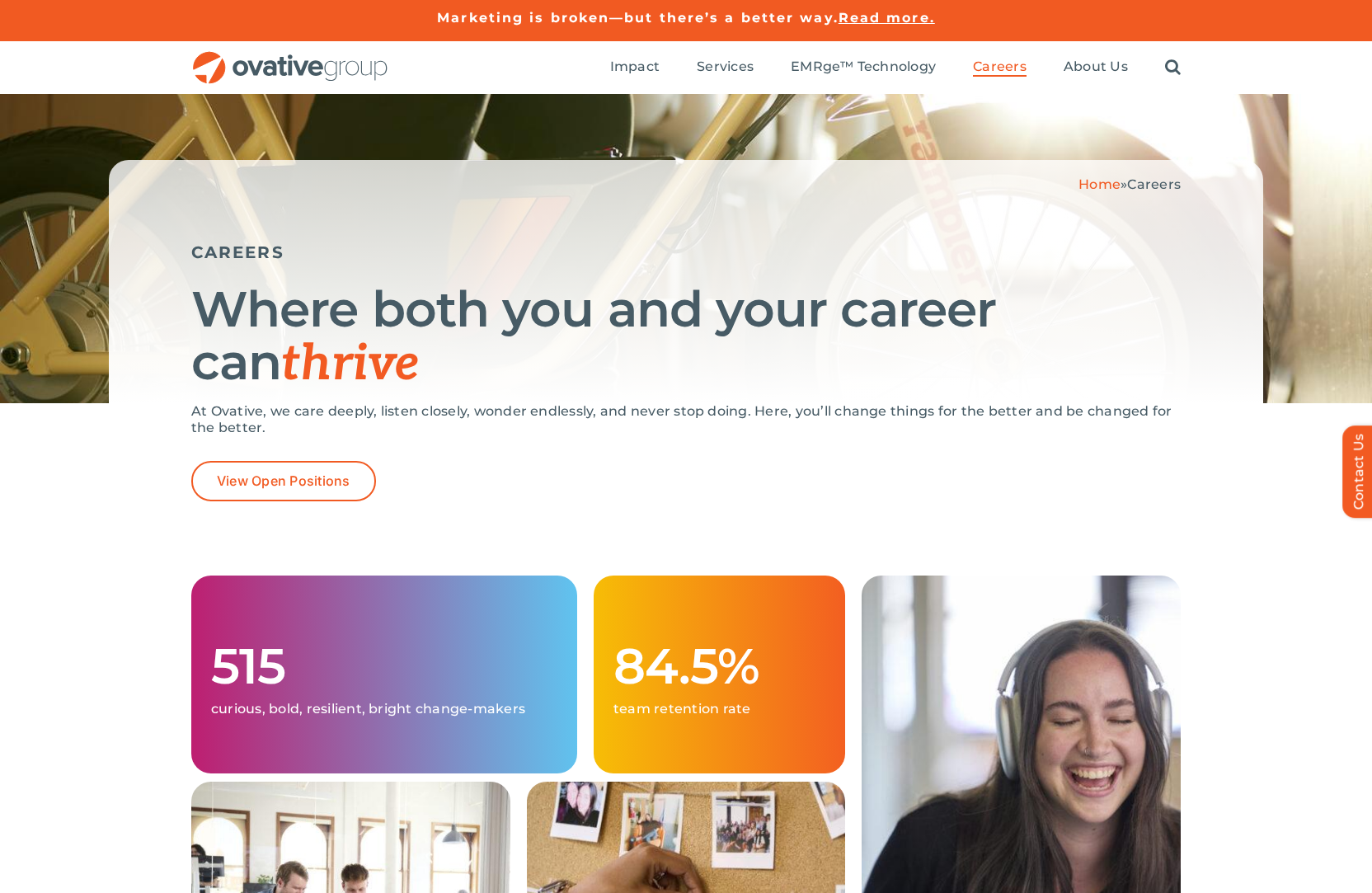  Describe the element at coordinates (635, 68) in the screenshot. I see `a: Impact` at that location.